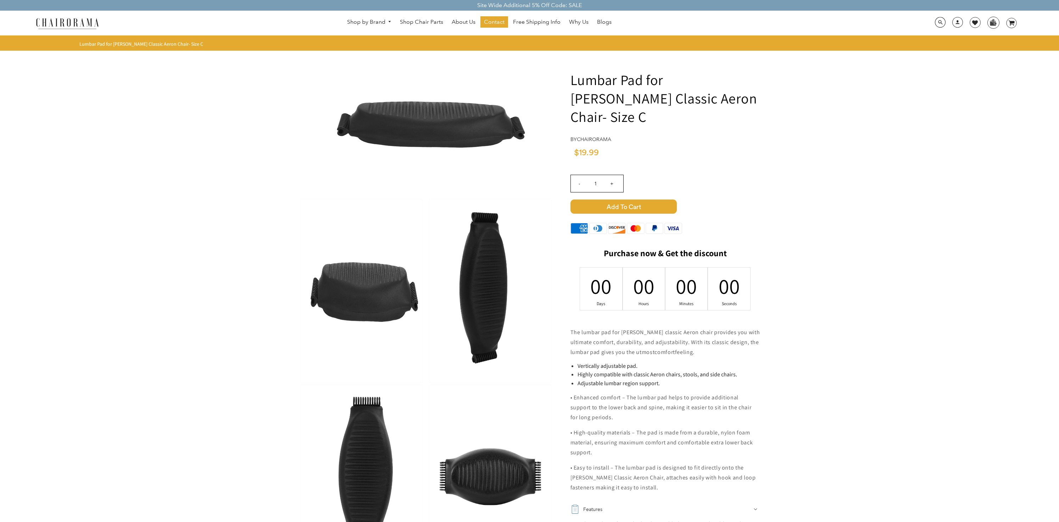  What do you see at coordinates (494, 22) in the screenshot?
I see `a: Contact` at bounding box center [494, 22].